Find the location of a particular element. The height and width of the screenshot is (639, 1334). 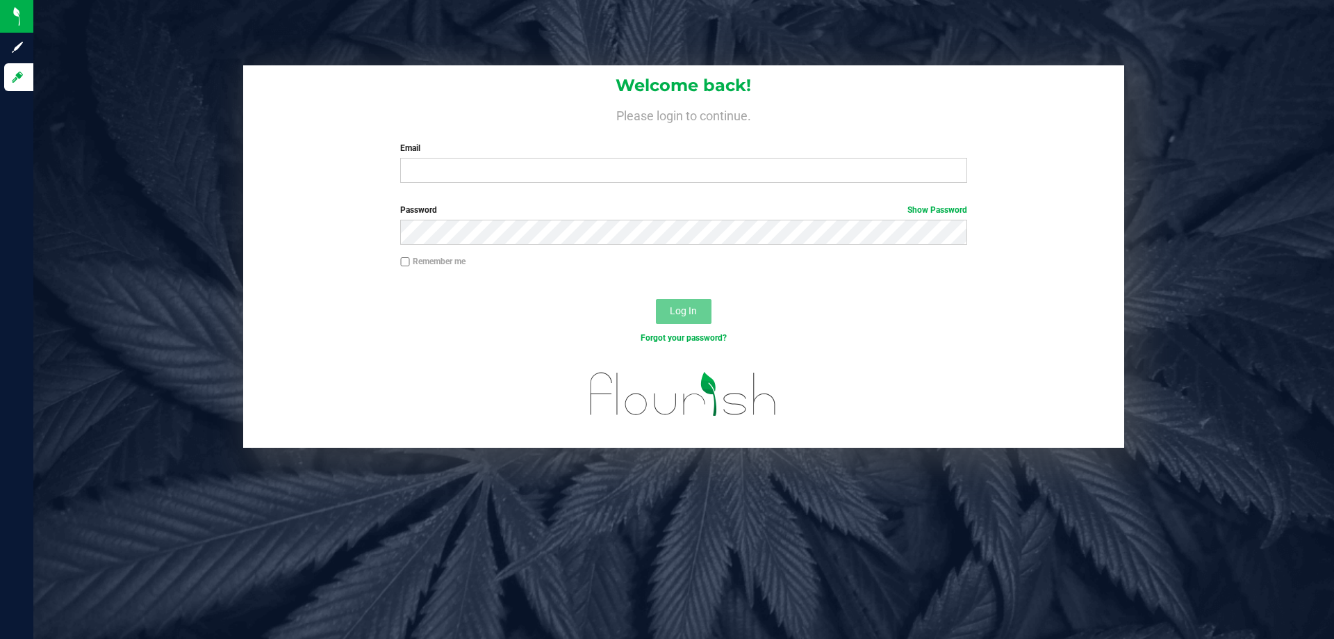

h4: Please login to continue. is located at coordinates (684, 114).